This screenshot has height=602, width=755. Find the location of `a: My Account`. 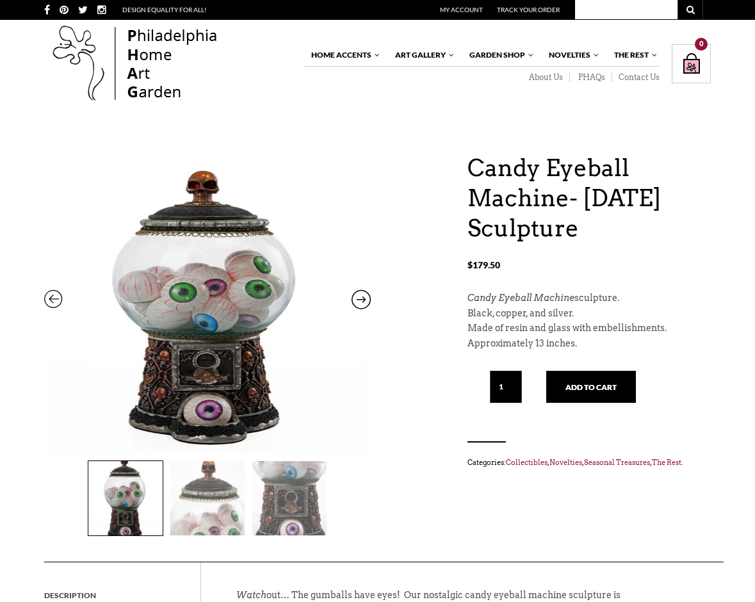

a: My Account is located at coordinates (461, 10).